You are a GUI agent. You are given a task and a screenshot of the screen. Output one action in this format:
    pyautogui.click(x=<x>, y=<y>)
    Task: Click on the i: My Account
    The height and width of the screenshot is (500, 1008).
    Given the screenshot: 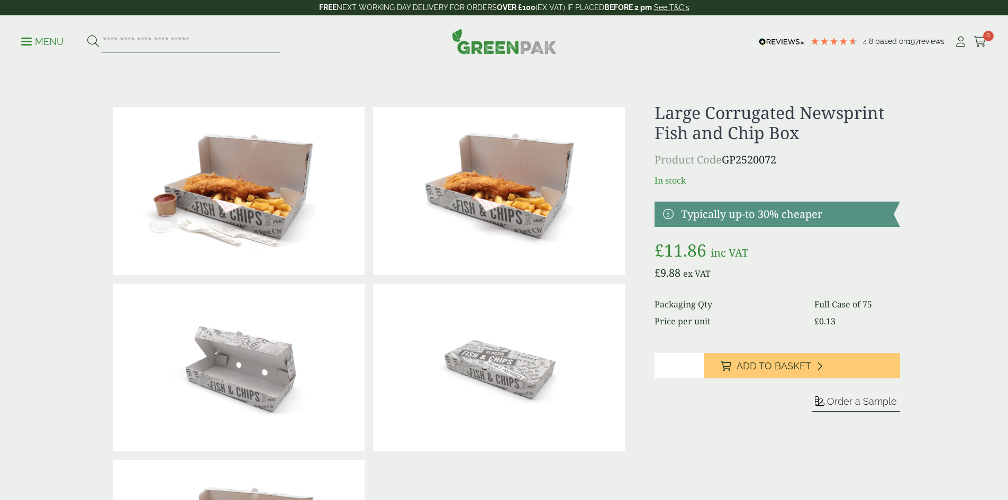 What is the action you would take?
    pyautogui.click(x=960, y=42)
    